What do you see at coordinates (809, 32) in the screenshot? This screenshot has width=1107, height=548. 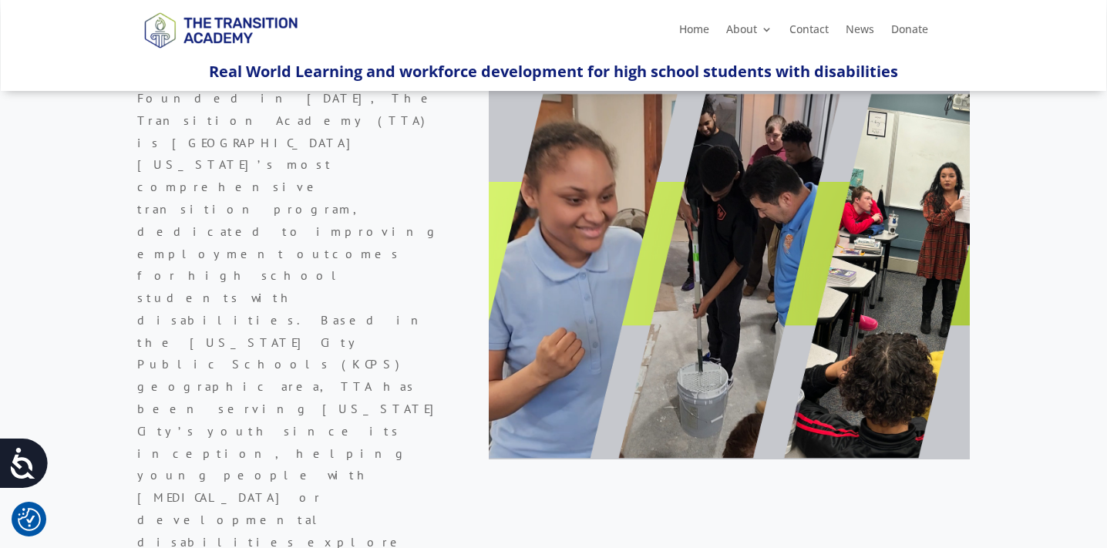 I see `a: Contact` at bounding box center [809, 32].